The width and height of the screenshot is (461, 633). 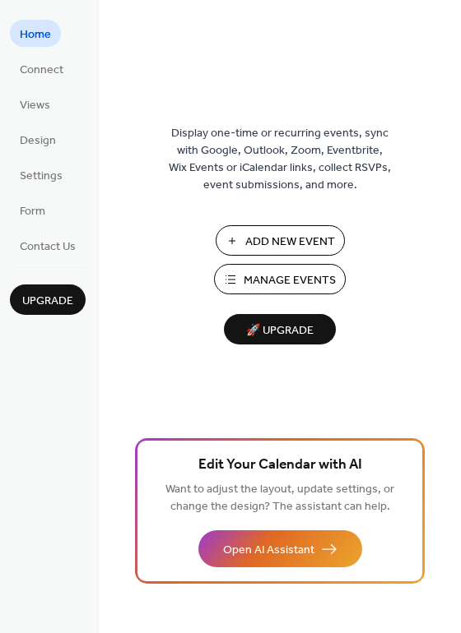 I want to click on a: Connect, so click(x=41, y=68).